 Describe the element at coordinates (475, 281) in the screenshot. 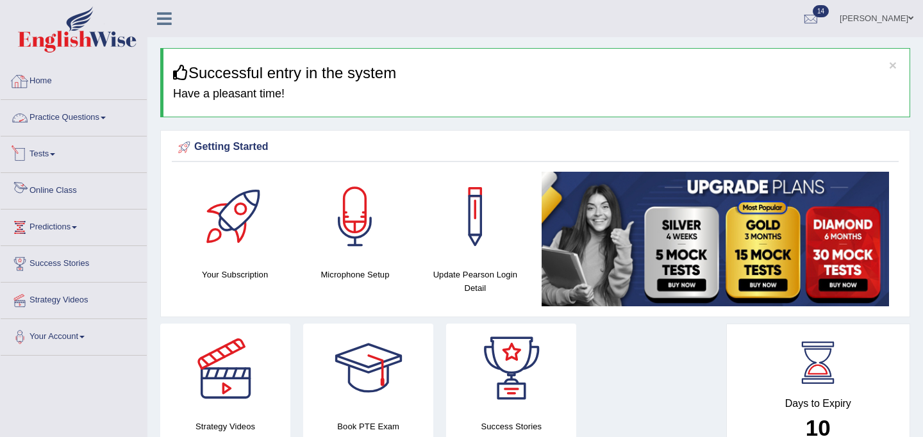

I see `h4: Update Pearson Login Detail` at that location.